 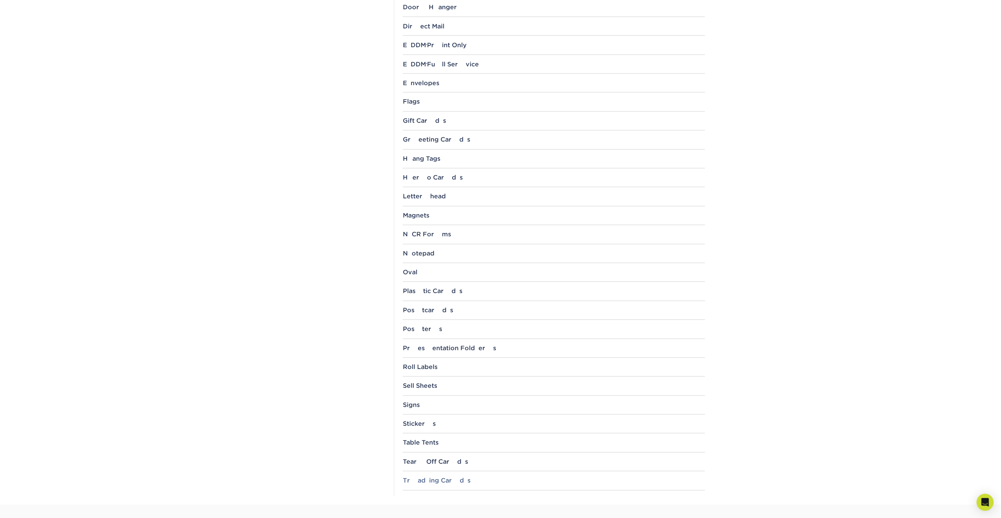 What do you see at coordinates (985, 503) in the screenshot?
I see `div: Open Intercom Messenger` at bounding box center [985, 503].